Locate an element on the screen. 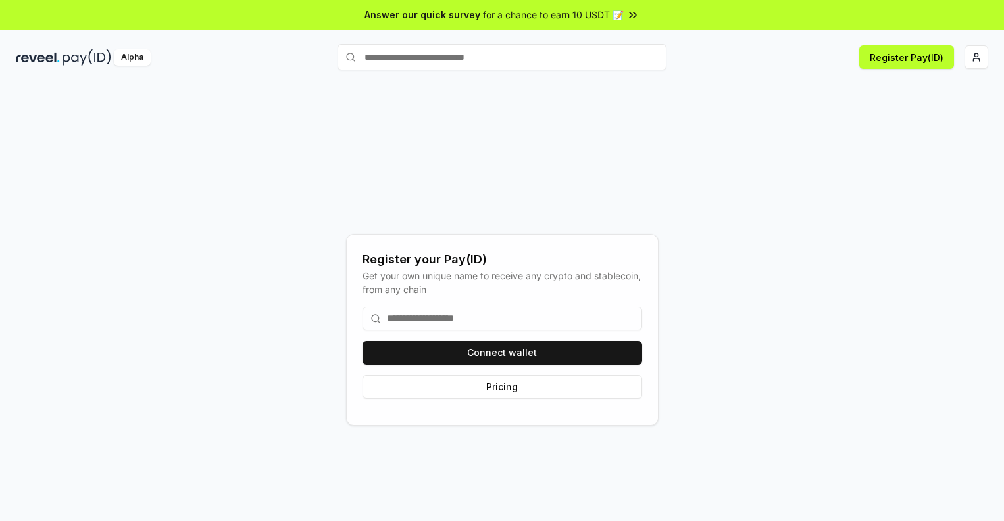 The image size is (1004, 521). button: Register Pay(ID) is located at coordinates (906, 57).